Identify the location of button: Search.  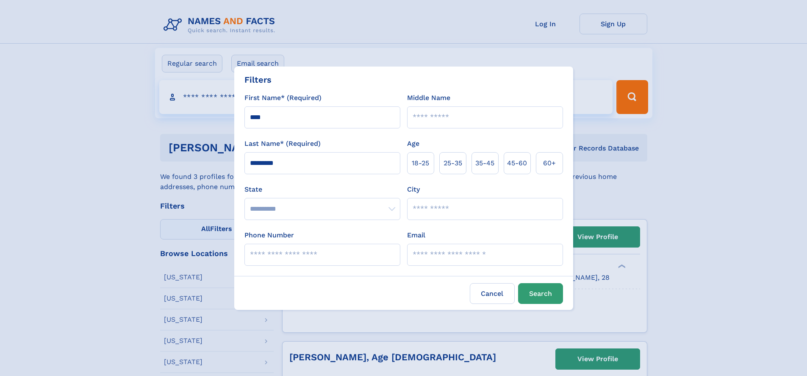
(540, 293).